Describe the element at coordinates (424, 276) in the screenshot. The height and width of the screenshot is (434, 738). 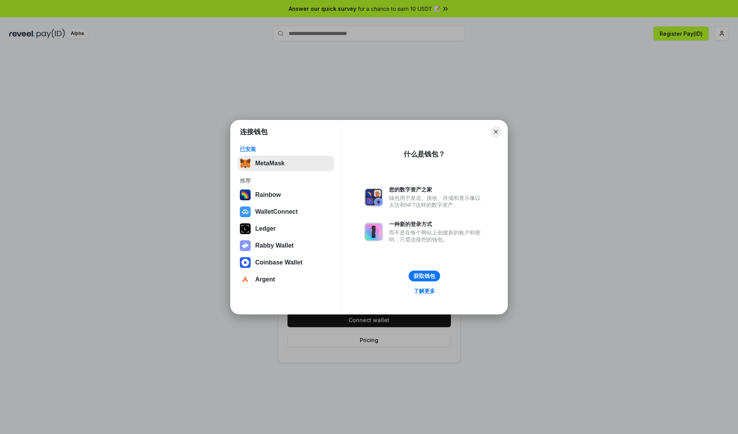
I see `button: 获取钱包` at that location.